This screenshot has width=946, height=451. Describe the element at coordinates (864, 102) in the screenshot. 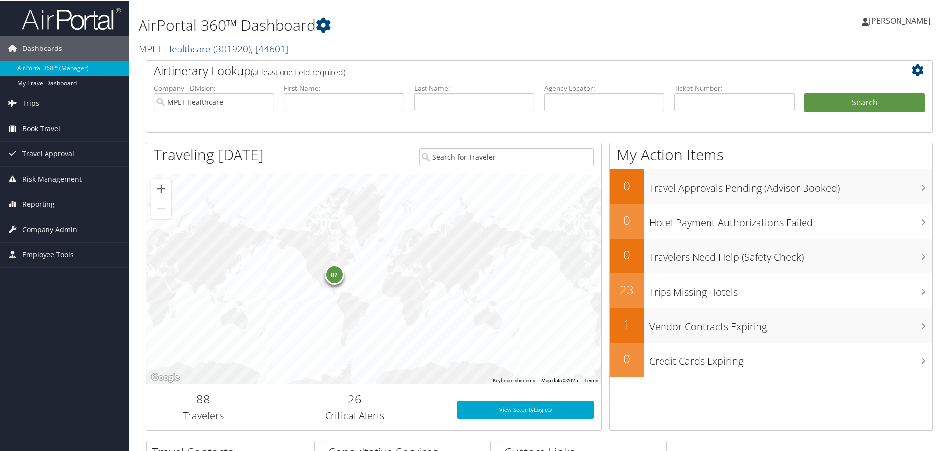

I see `button: Search` at that location.